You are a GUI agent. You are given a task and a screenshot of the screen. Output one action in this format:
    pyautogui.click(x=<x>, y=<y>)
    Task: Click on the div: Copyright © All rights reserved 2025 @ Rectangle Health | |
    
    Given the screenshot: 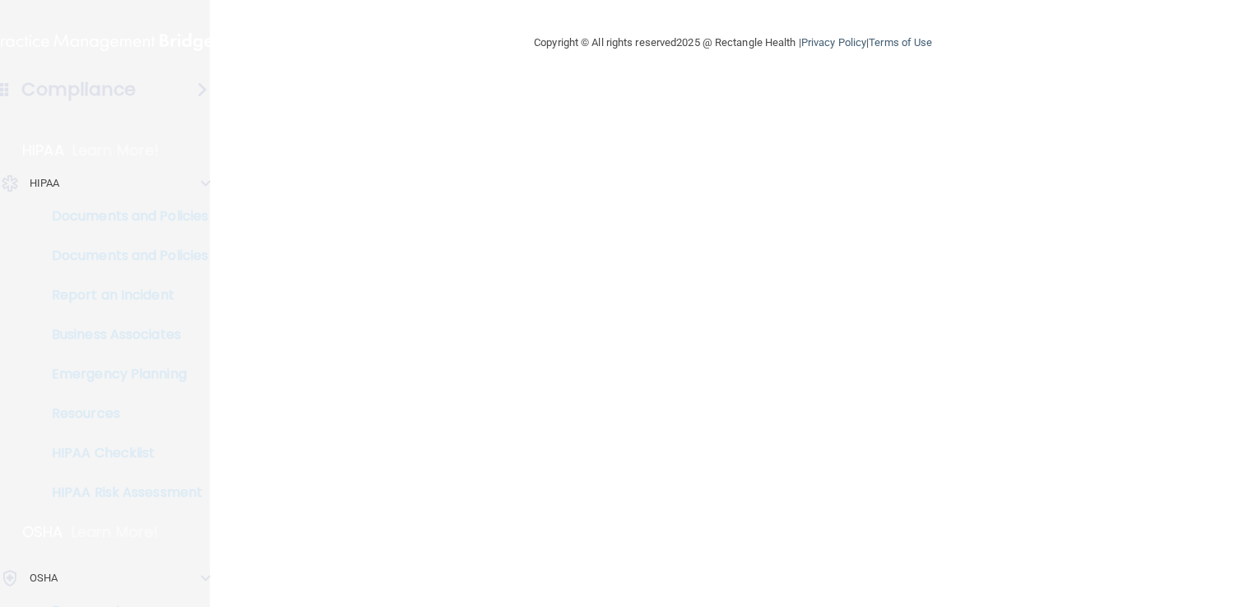 What is the action you would take?
    pyautogui.click(x=733, y=43)
    